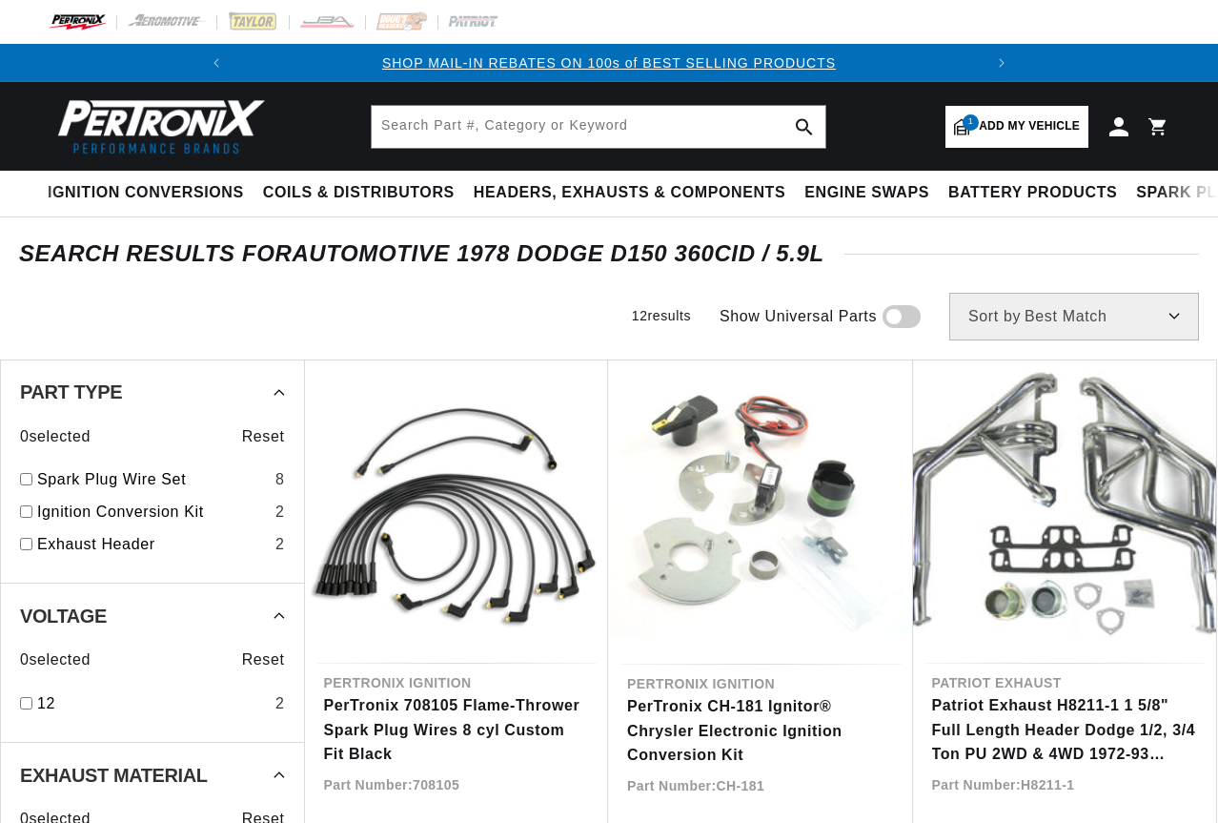  I want to click on summary: Engine Swaps, so click(867, 193).